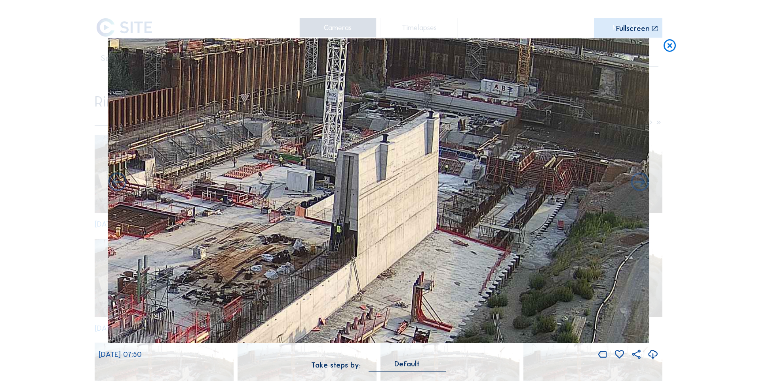  I want to click on div: Fullscreen, so click(632, 29).